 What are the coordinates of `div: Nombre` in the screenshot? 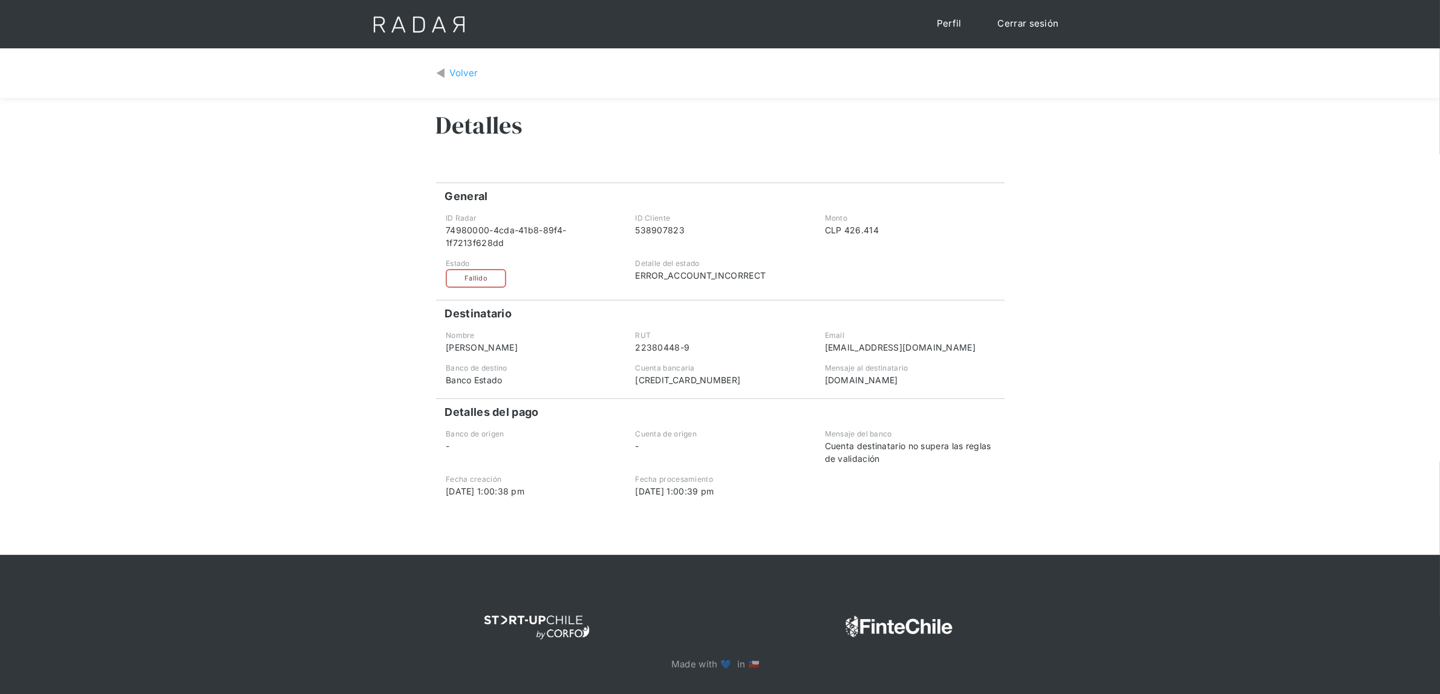 It's located at (530, 336).